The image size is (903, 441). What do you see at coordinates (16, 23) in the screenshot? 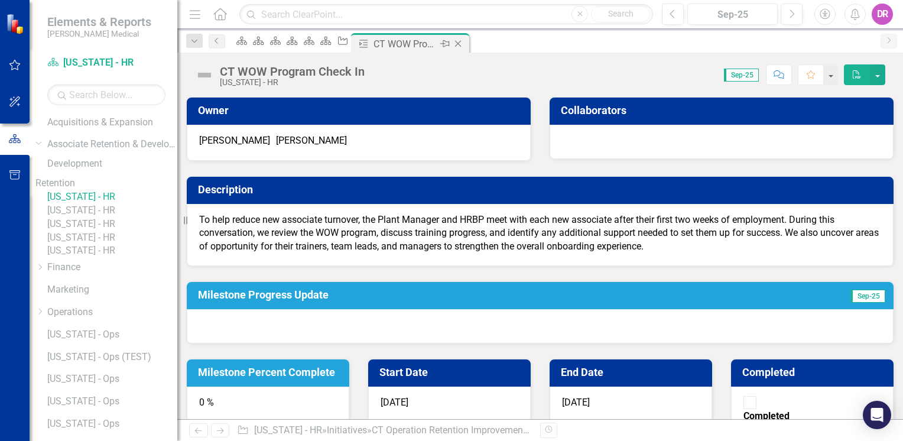
I see `img: ClearPoint Strategy` at bounding box center [16, 23].